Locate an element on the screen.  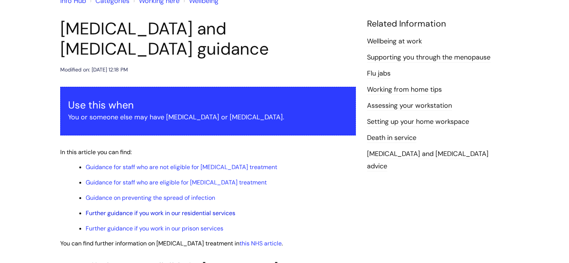
a: Further guidance if you work in our residential services is located at coordinates (161, 213).